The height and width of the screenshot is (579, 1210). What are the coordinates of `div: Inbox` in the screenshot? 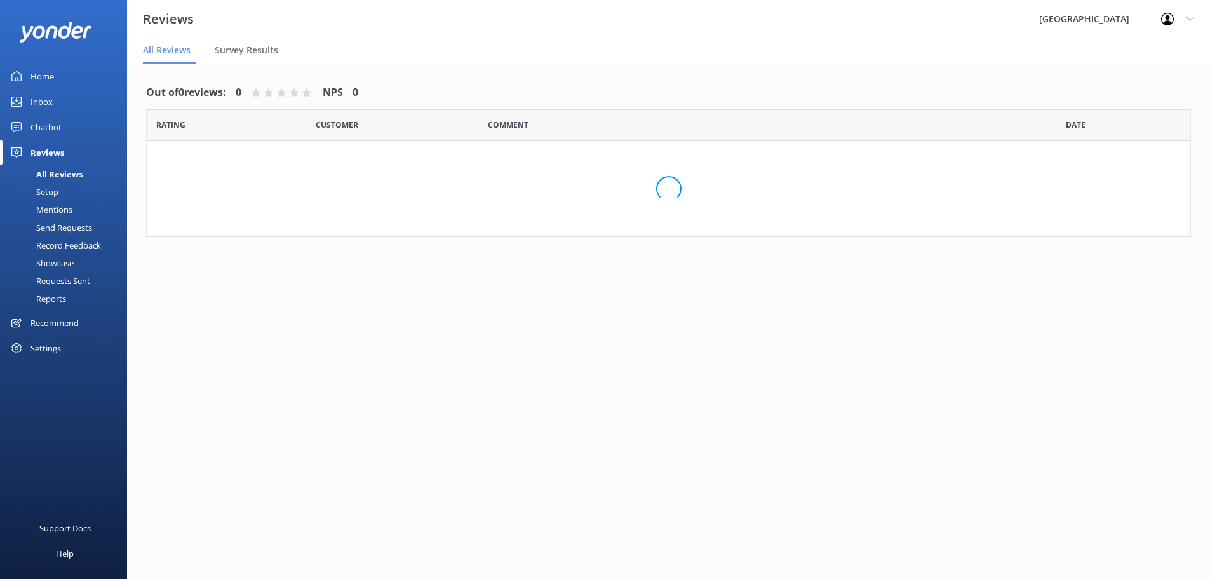 It's located at (41, 102).